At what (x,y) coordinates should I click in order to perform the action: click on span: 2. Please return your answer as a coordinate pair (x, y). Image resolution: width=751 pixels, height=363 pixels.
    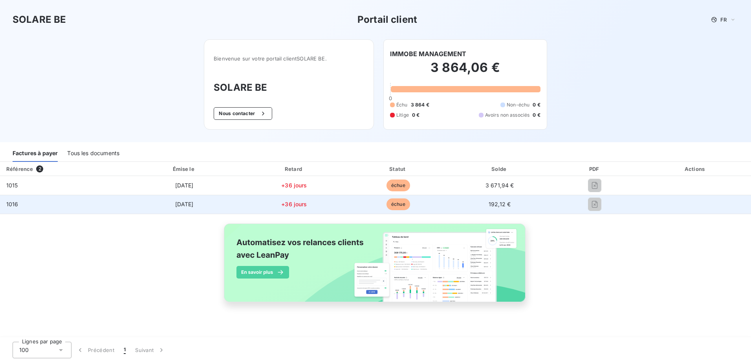
    Looking at the image, I should click on (40, 169).